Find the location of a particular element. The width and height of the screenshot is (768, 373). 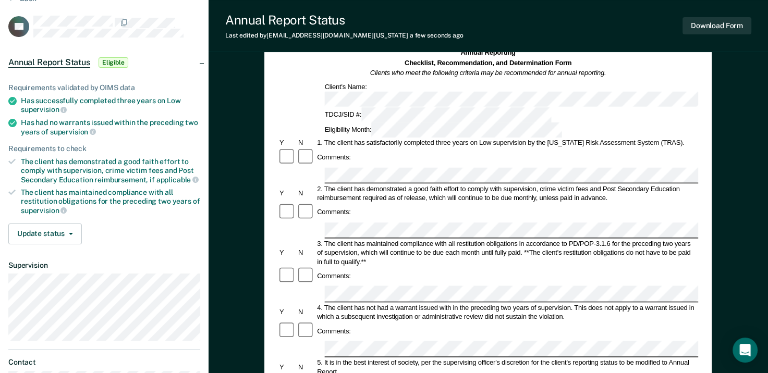

div: Annual Report Status is located at coordinates (344, 20).